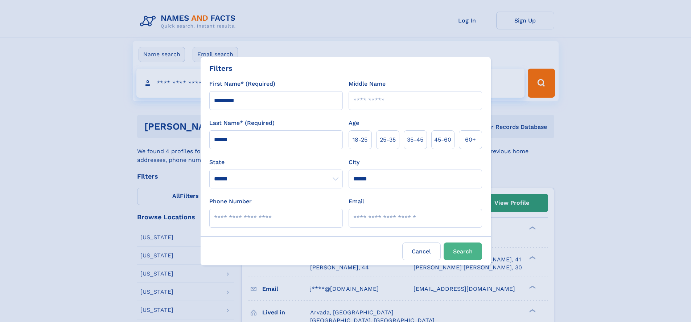 The image size is (691, 322). I want to click on span: 35‑45, so click(415, 140).